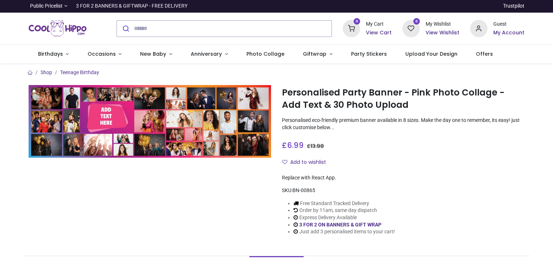  What do you see at coordinates (46, 72) in the screenshot?
I see `a: Shop` at bounding box center [46, 72].